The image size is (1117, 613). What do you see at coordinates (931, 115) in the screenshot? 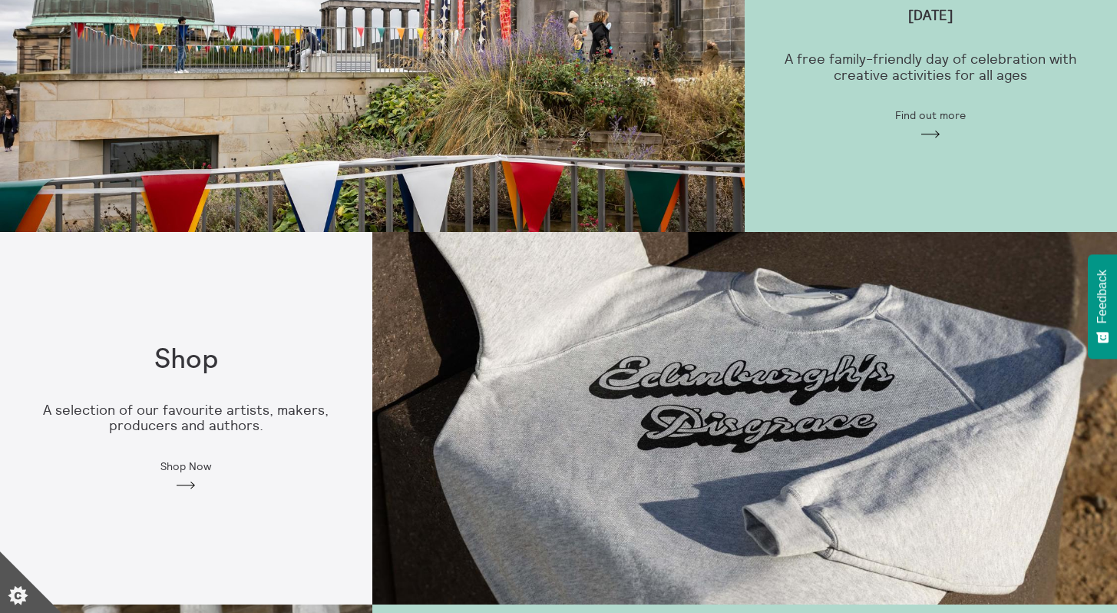
I see `span: Find out more` at bounding box center [931, 115].